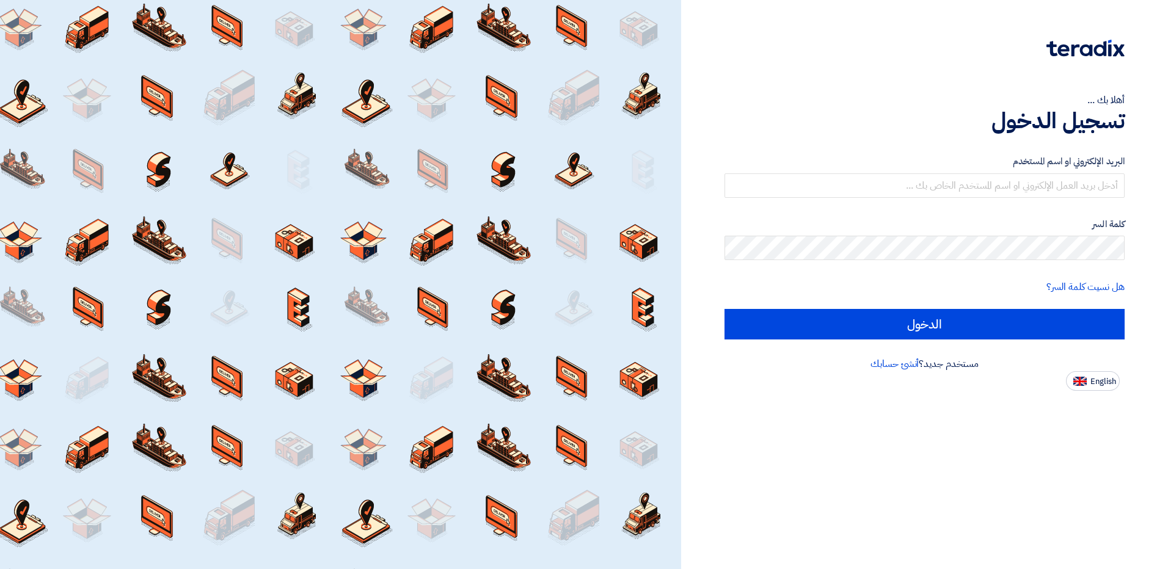  Describe the element at coordinates (924, 364) in the screenshot. I see `div: مستخدم جديد؟` at that location.